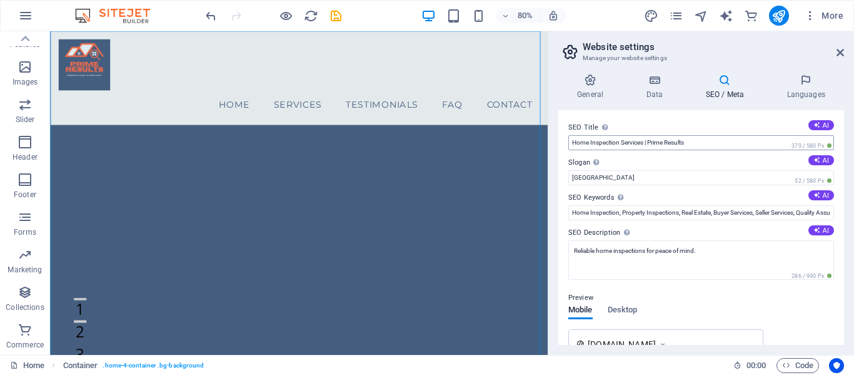 The width and height of the screenshot is (854, 375). I want to click on h2: Website settings, so click(713, 47).